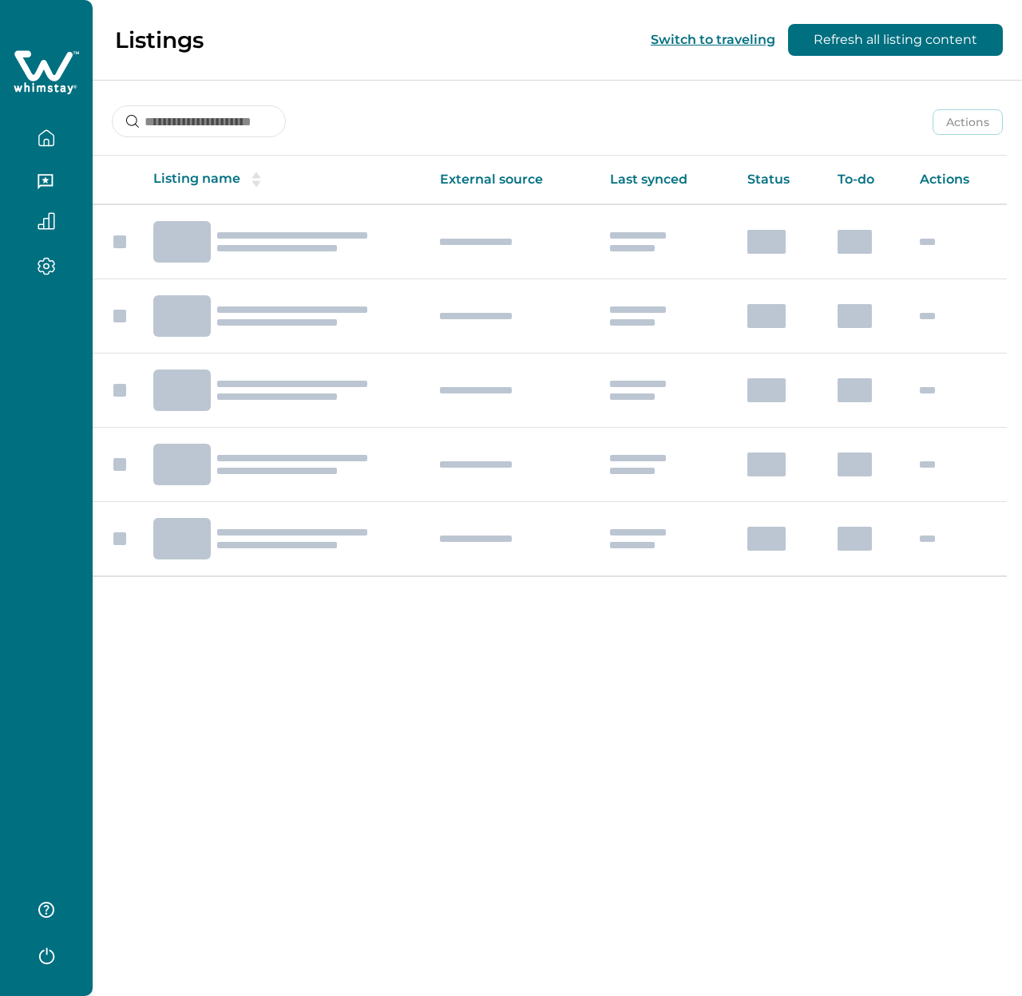 The image size is (1022, 996). Describe the element at coordinates (159, 40) in the screenshot. I see `p: Listings` at that location.